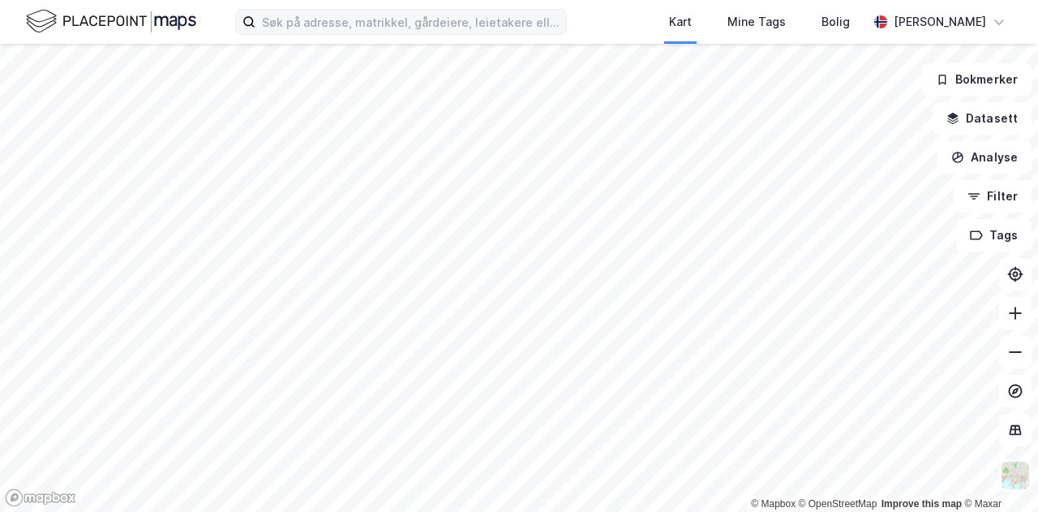  What do you see at coordinates (997, 473) in the screenshot?
I see `div: Kontrollprogram for chat` at bounding box center [997, 473].